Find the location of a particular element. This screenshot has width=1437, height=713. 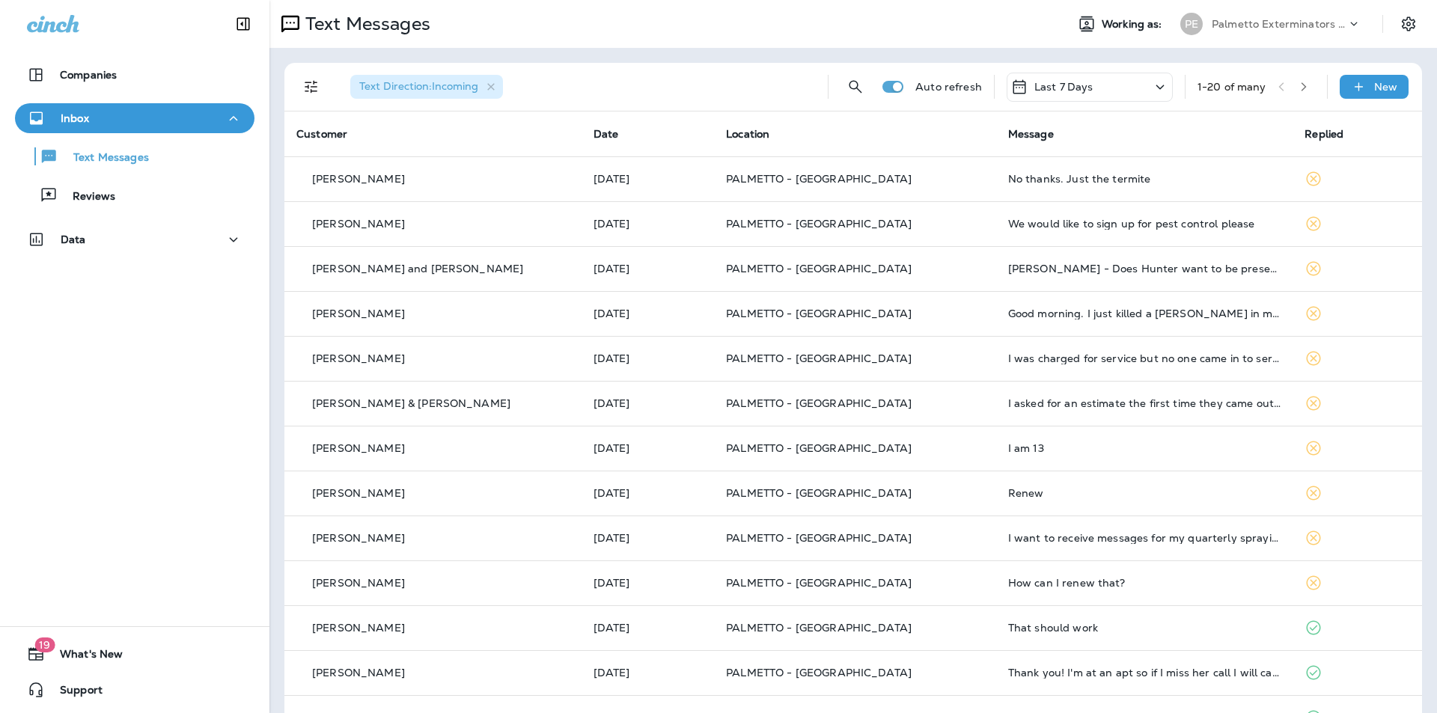

button: Collapse Sidebar is located at coordinates (243, 24).